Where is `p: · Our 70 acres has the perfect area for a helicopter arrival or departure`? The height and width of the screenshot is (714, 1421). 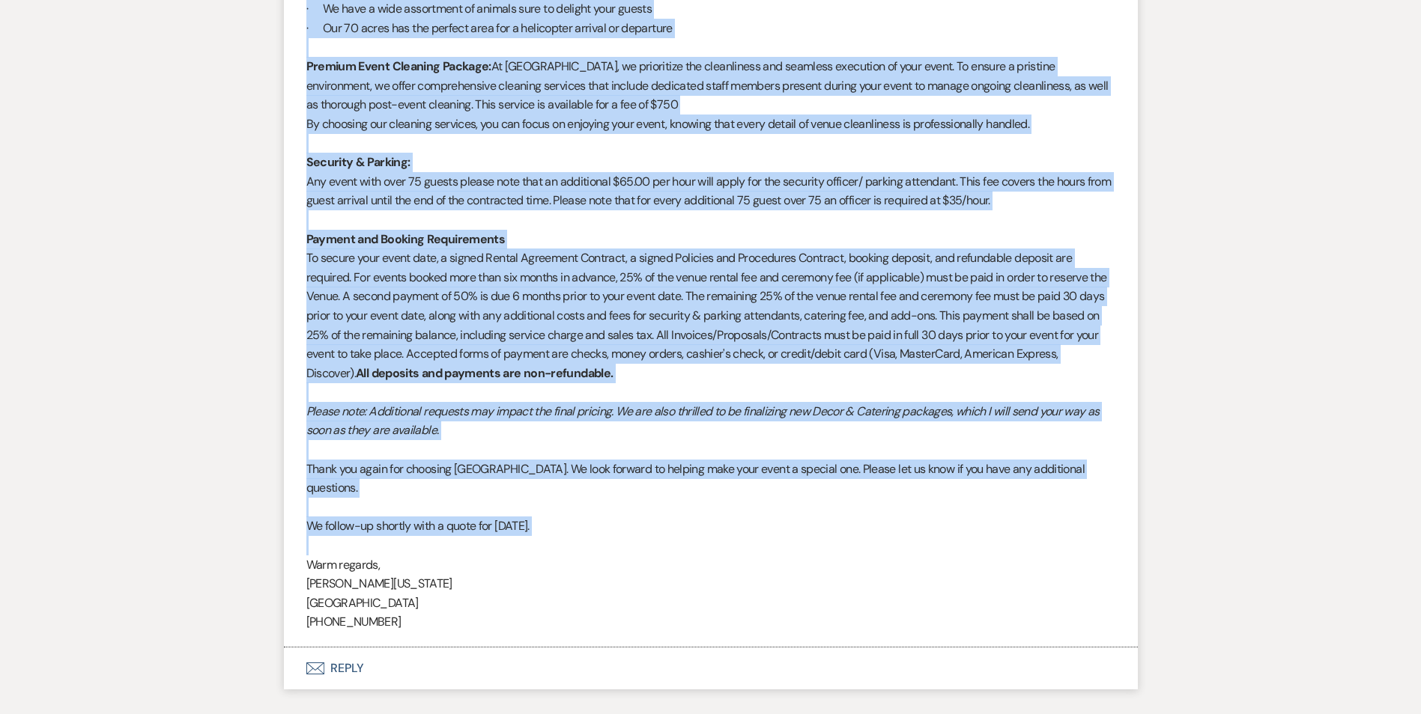 p: · Our 70 acres has the perfect area for a helicopter arrival or departure is located at coordinates (711, 28).